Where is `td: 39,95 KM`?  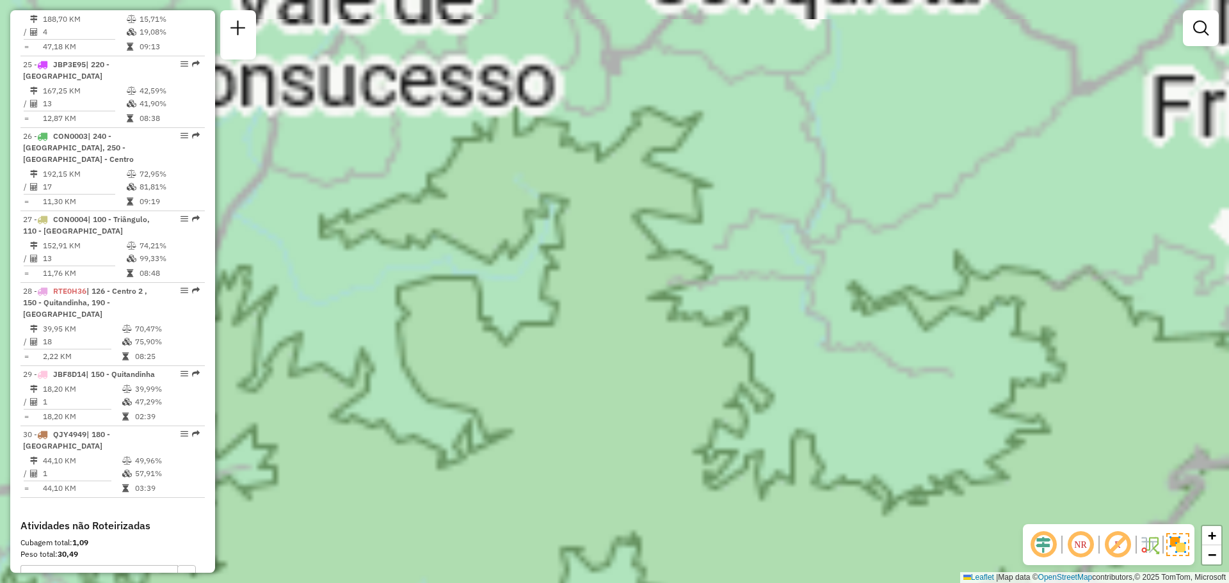 td: 39,95 KM is located at coordinates (82, 329).